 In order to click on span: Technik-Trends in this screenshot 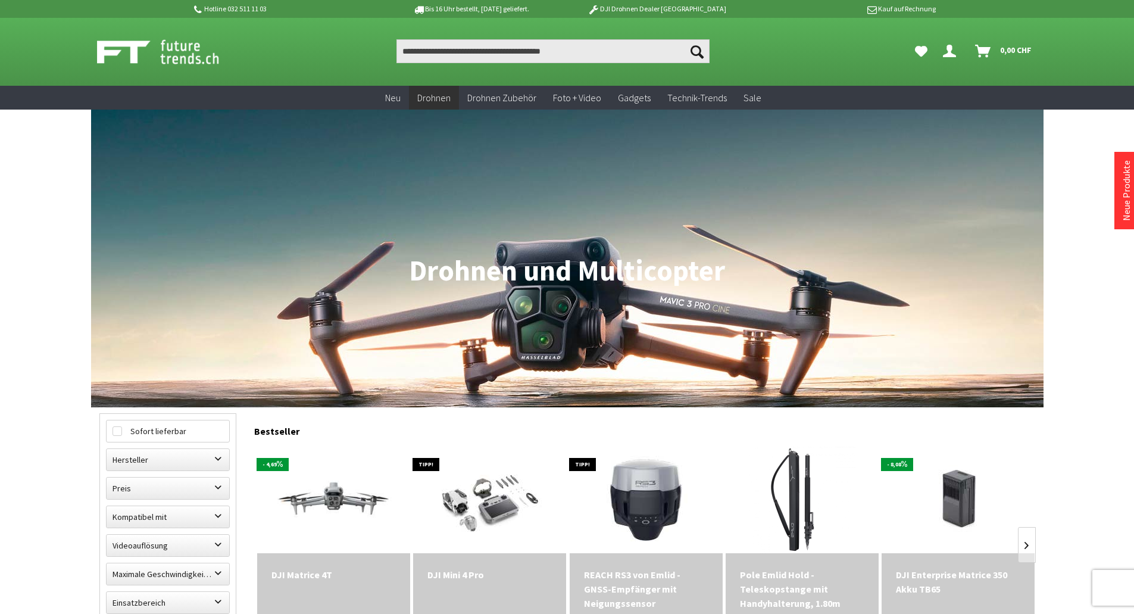, I will do `click(697, 98)`.